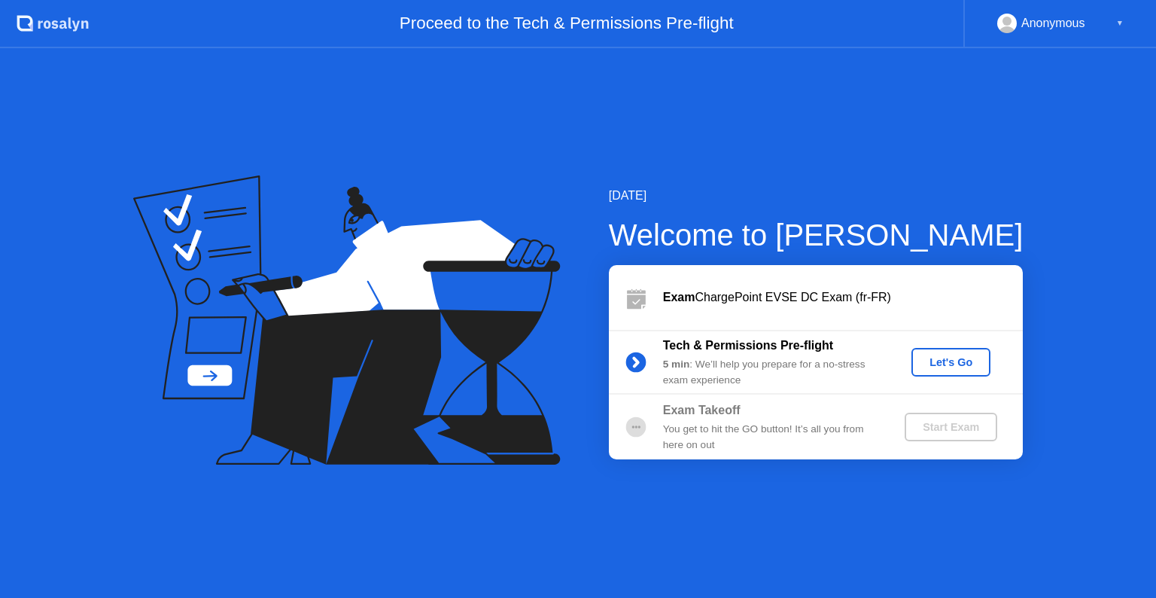 This screenshot has width=1156, height=598. I want to click on button: Let's Go, so click(951, 362).